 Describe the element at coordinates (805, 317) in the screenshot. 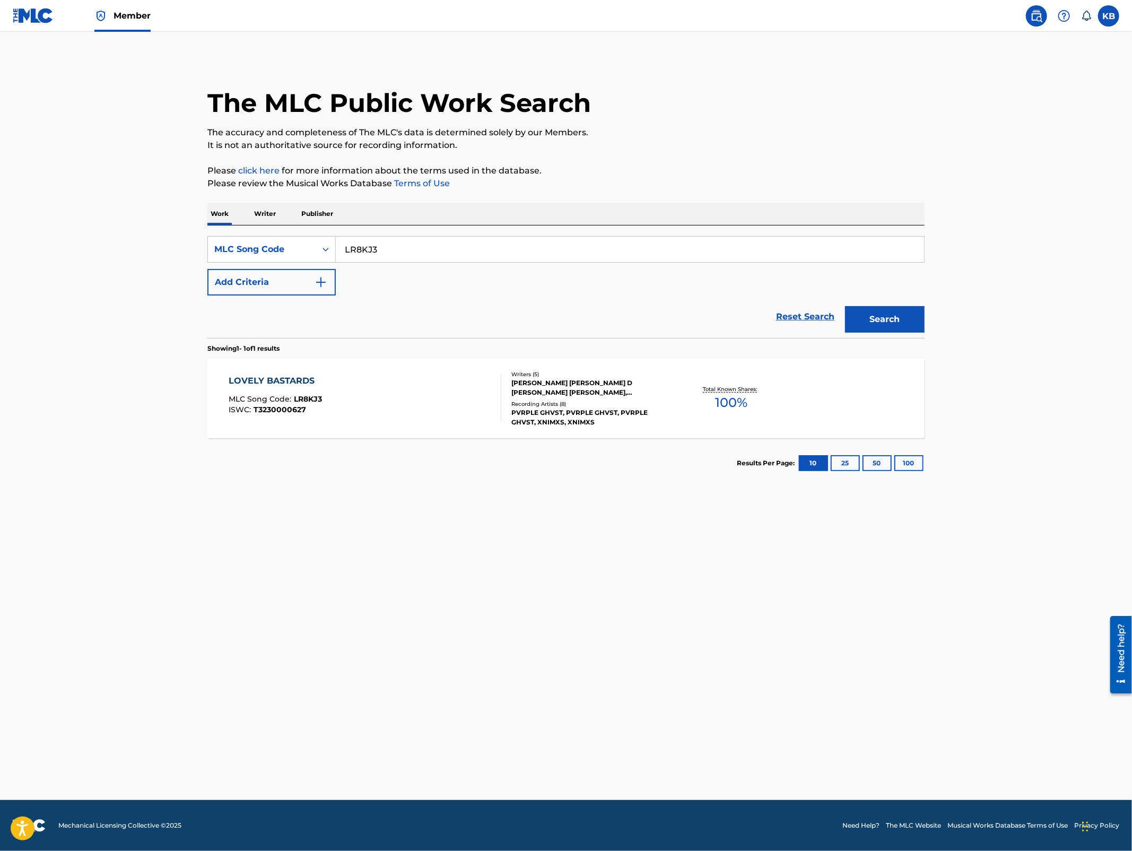

I see `a: Reset Search` at that location.